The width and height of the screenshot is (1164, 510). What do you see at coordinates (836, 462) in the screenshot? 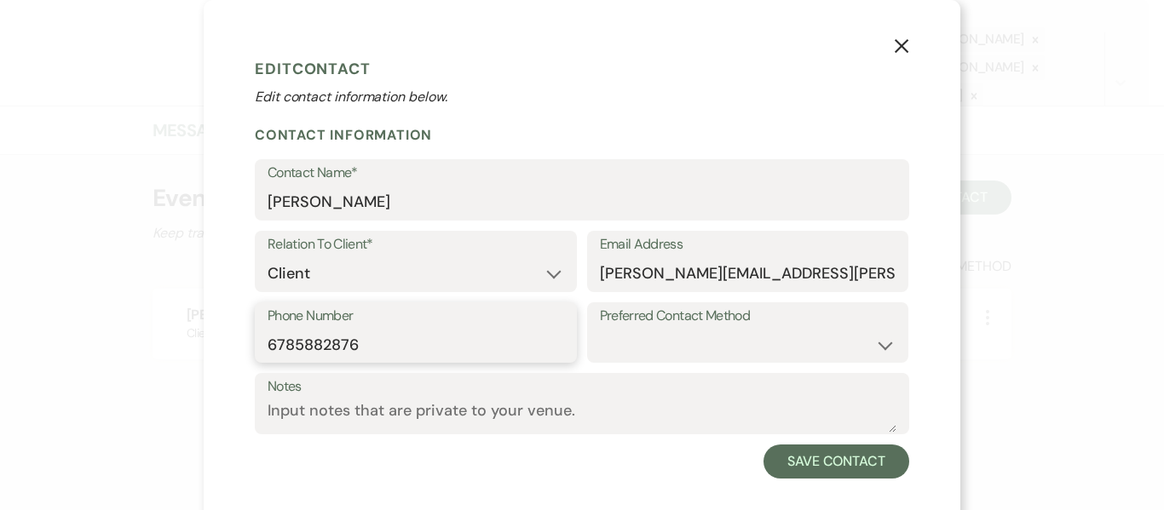
I see `button: Save Contact` at bounding box center [836, 462].